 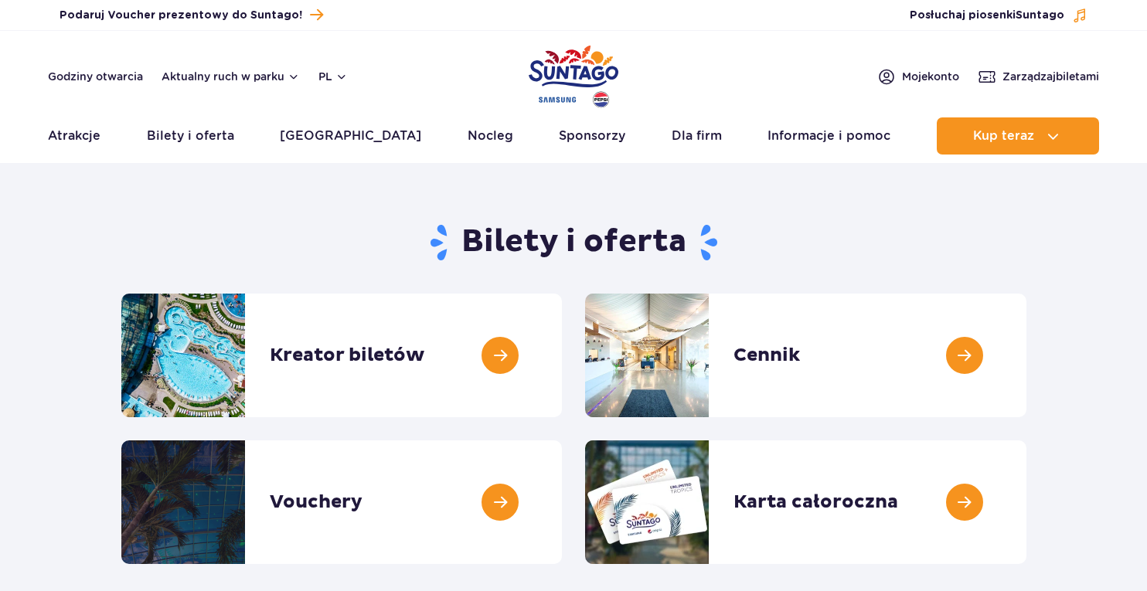 I want to click on a: Nocleg, so click(x=490, y=136).